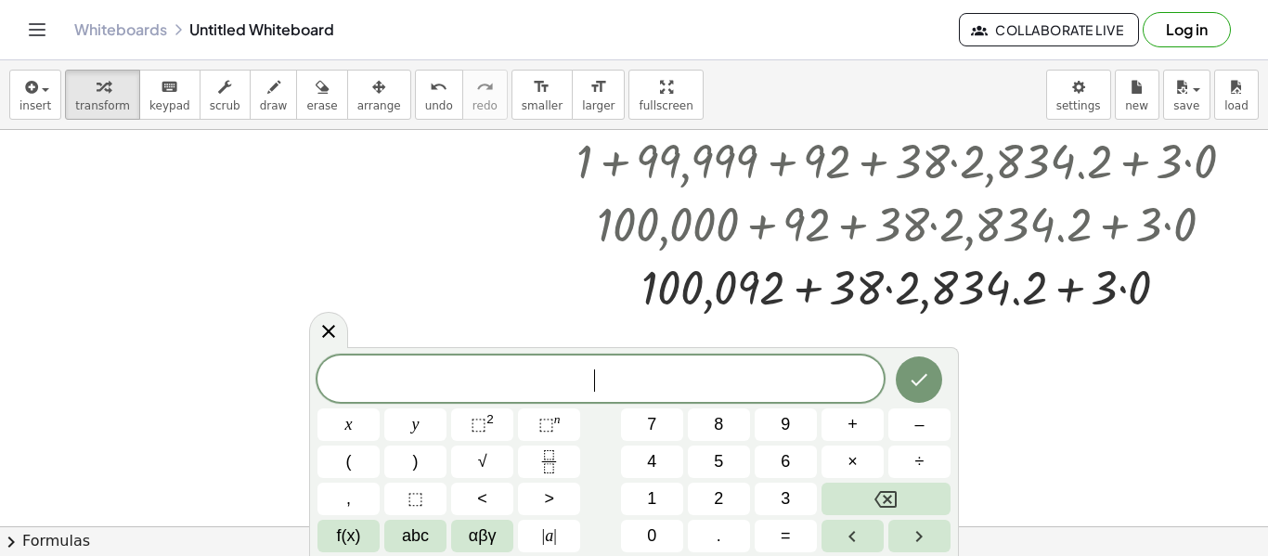 The image size is (1268, 556). What do you see at coordinates (170, 95) in the screenshot?
I see `button: keyboardkeypad` at bounding box center [170, 95].